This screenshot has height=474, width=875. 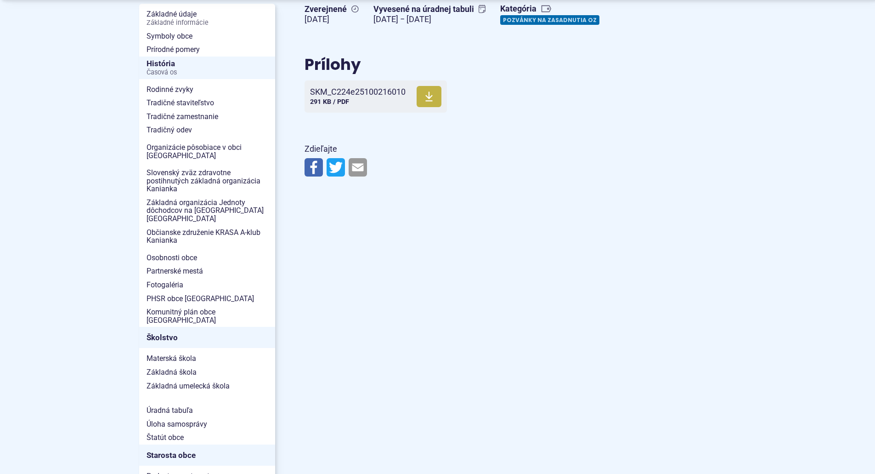 What do you see at coordinates (207, 18) in the screenshot?
I see `a: Základné údajeZákladné informácie` at bounding box center [207, 18].